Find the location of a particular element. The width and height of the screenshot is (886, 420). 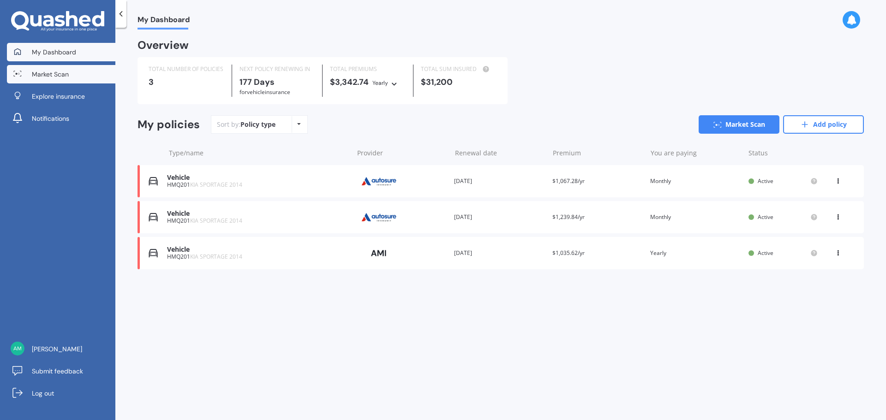

div: My policies is located at coordinates (168, 125).